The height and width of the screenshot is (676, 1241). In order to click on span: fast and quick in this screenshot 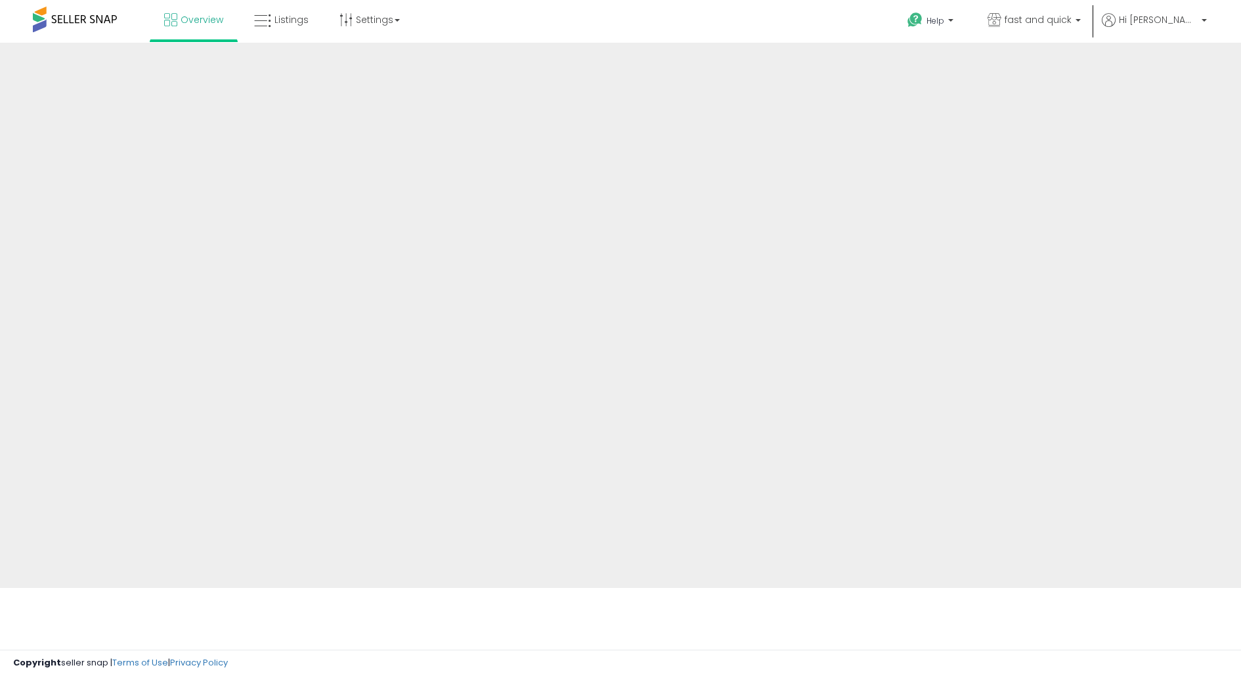, I will do `click(1038, 20)`.